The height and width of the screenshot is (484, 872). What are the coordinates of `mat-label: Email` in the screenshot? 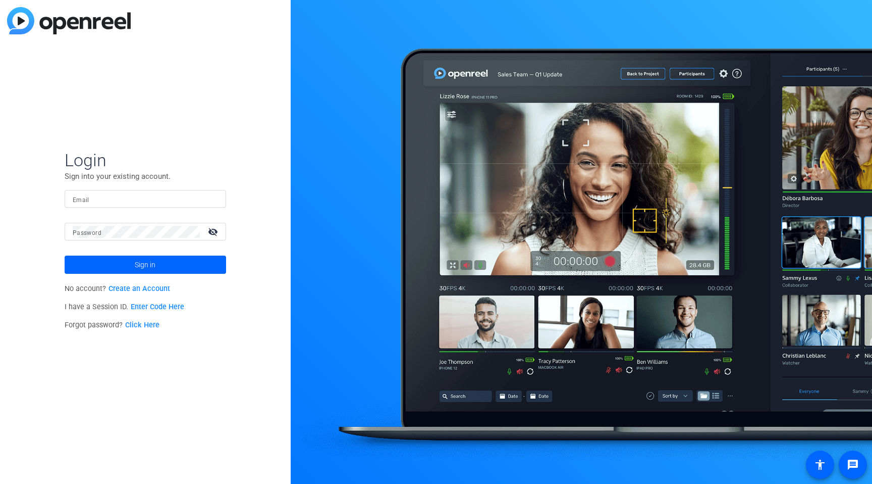 It's located at (81, 200).